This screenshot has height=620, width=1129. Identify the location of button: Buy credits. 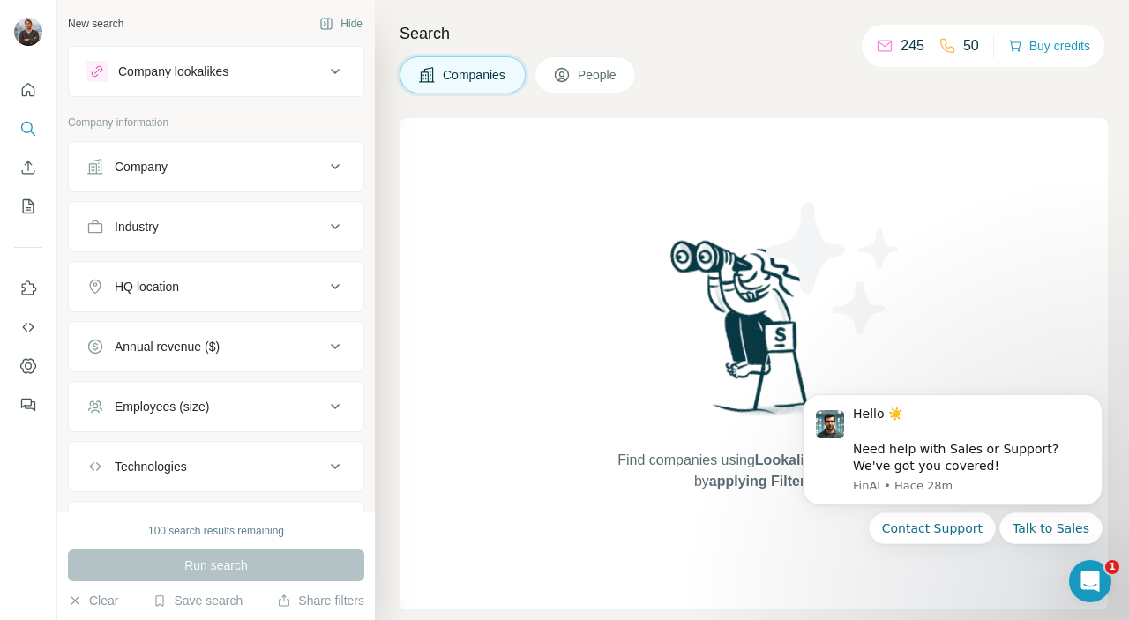
(1049, 46).